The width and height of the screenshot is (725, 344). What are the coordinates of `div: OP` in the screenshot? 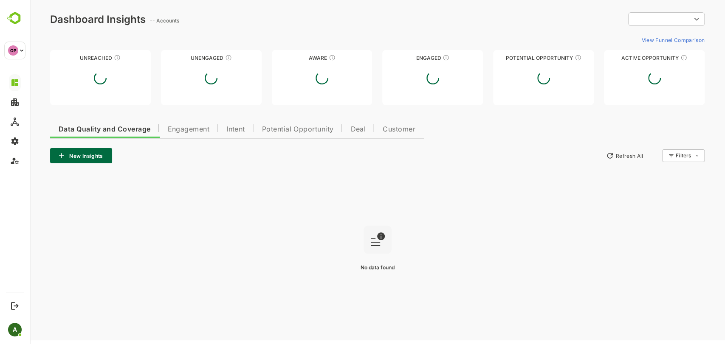 It's located at (13, 51).